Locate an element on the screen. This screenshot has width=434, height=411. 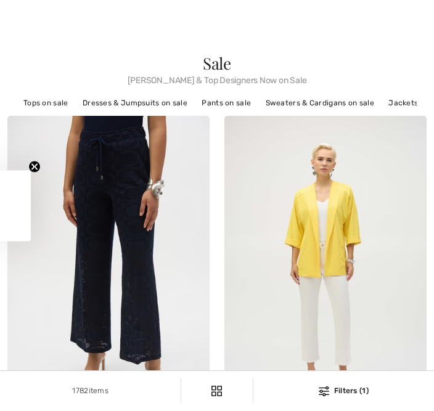
img: Filters is located at coordinates (216, 391).